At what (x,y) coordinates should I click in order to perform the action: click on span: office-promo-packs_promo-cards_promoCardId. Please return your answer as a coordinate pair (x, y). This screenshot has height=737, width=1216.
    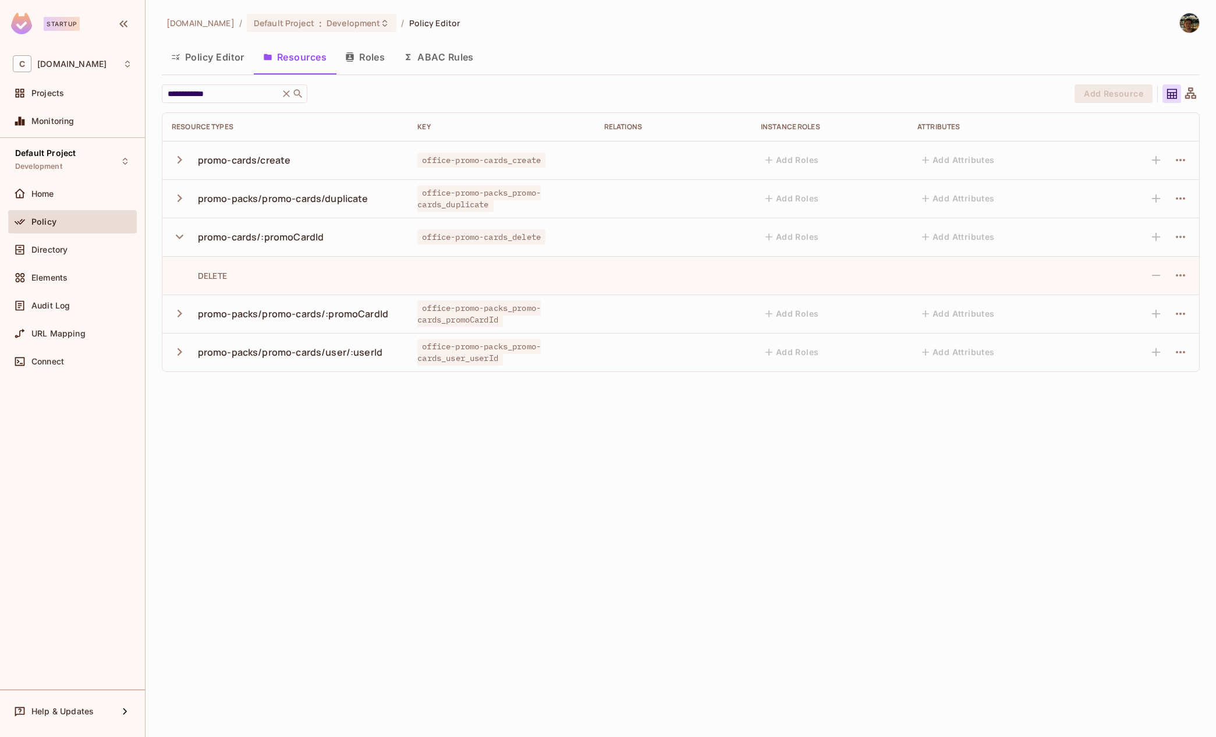
    Looking at the image, I should click on (479, 314).